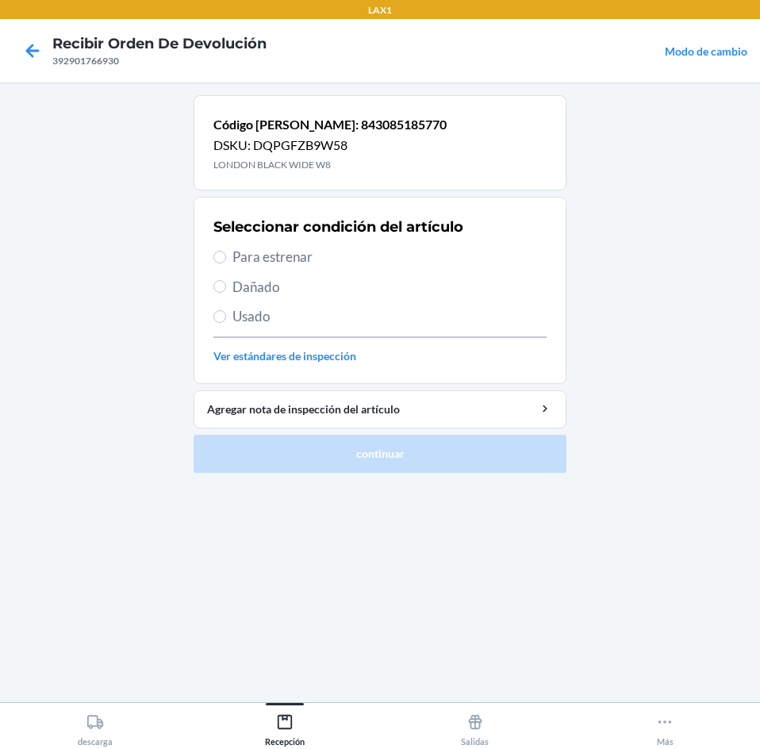 The image size is (760, 749). What do you see at coordinates (380, 409) in the screenshot?
I see `div: Agregar nota de inspección del artículo` at bounding box center [380, 409].